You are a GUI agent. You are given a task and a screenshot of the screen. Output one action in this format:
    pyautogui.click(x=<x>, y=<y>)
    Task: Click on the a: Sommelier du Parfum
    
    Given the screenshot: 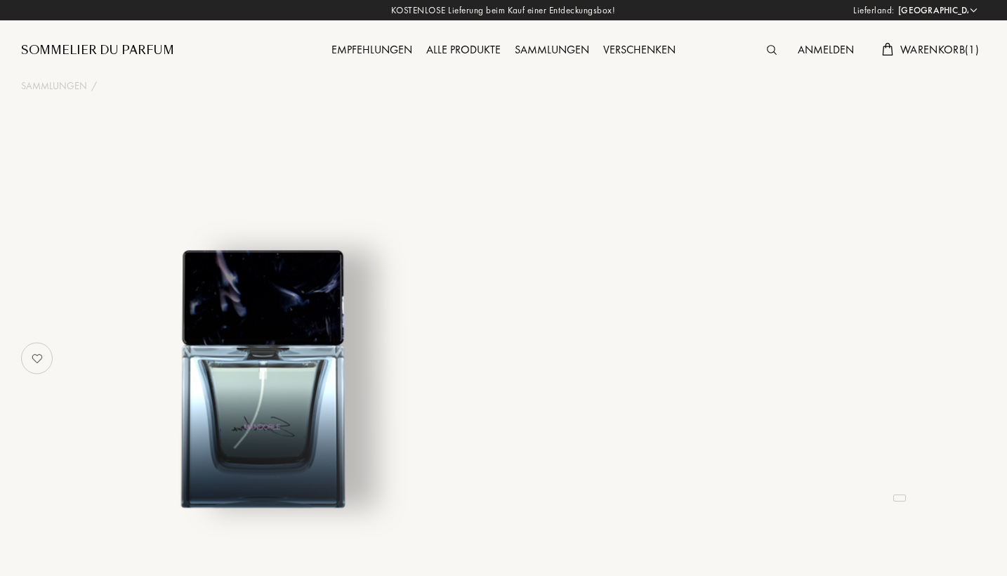 What is the action you would take?
    pyautogui.click(x=98, y=51)
    